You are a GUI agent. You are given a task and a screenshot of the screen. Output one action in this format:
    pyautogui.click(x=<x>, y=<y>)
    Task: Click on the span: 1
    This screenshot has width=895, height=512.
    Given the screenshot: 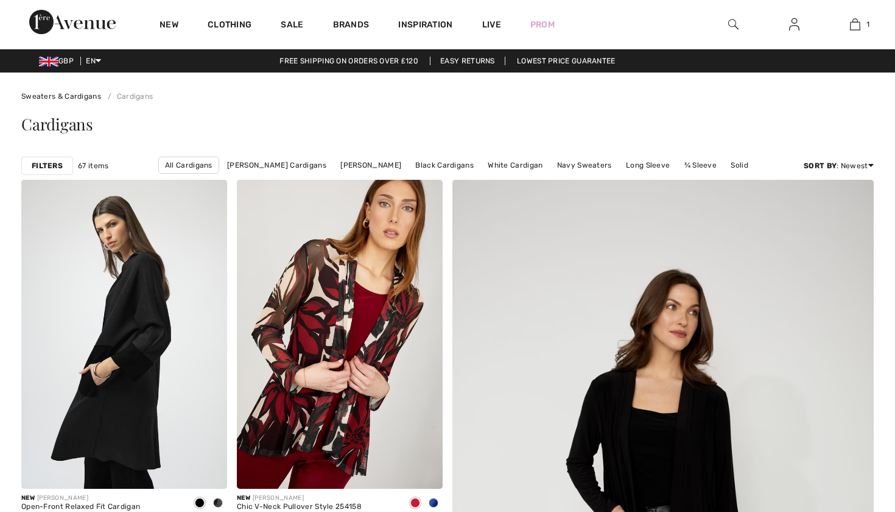 What is the action you would take?
    pyautogui.click(x=868, y=24)
    